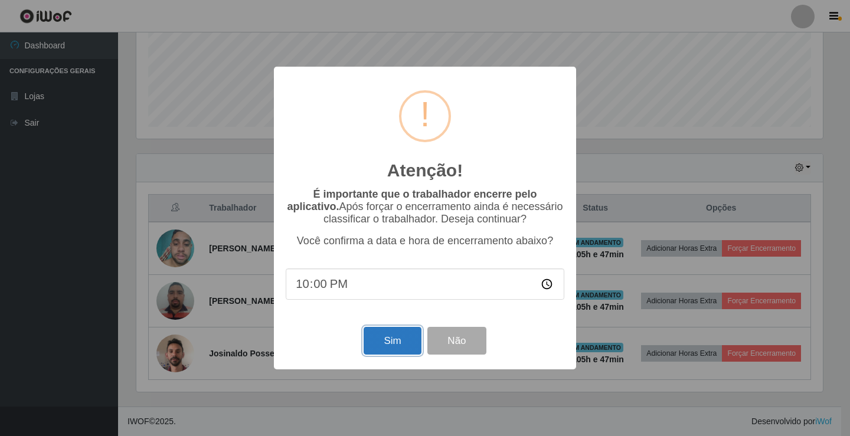 The width and height of the screenshot is (850, 436). Describe the element at coordinates (425, 170) in the screenshot. I see `h2: Atenção!` at that location.